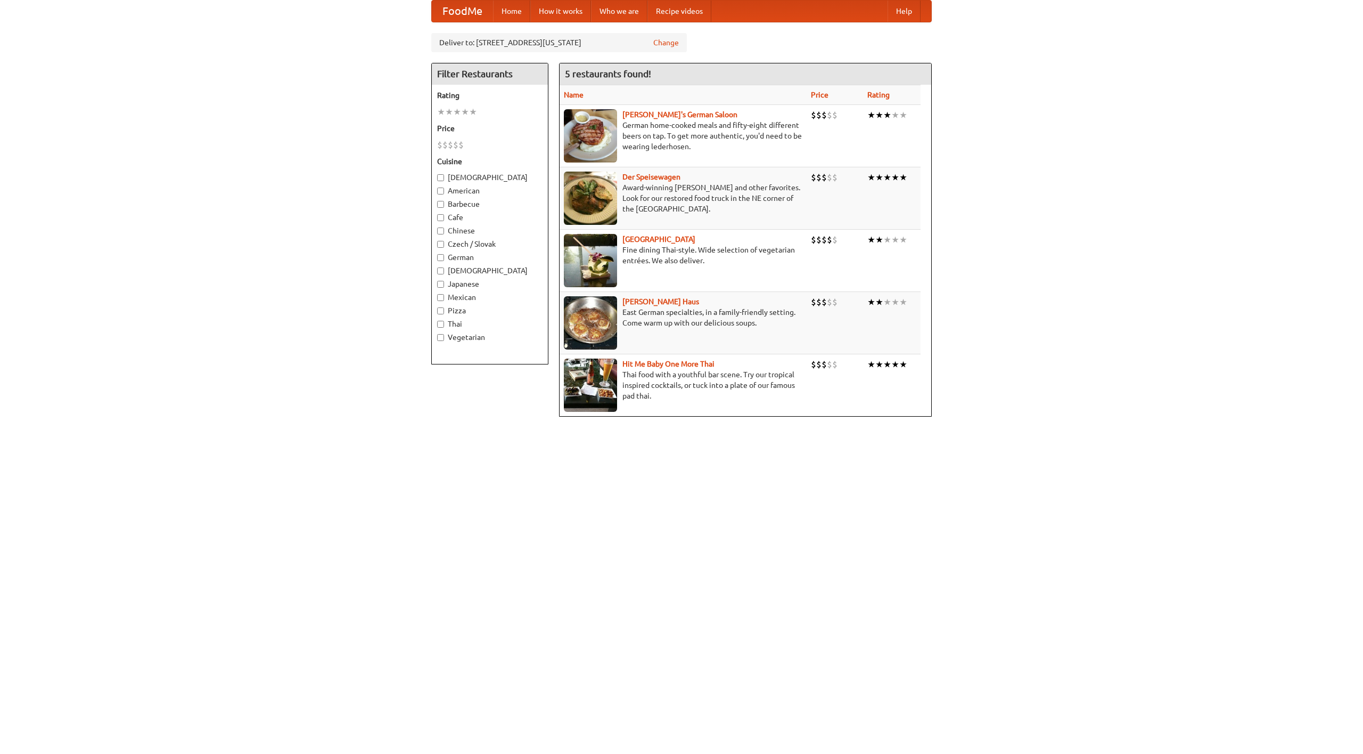 The height and width of the screenshot is (754, 1363). What do you see at coordinates (820, 95) in the screenshot?
I see `a: Price` at bounding box center [820, 95].